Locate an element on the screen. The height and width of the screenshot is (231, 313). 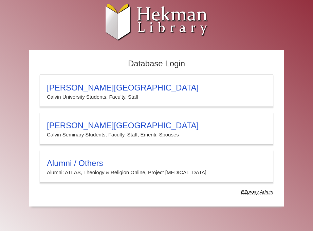
dfn: Use Alumni login is located at coordinates (257, 192).